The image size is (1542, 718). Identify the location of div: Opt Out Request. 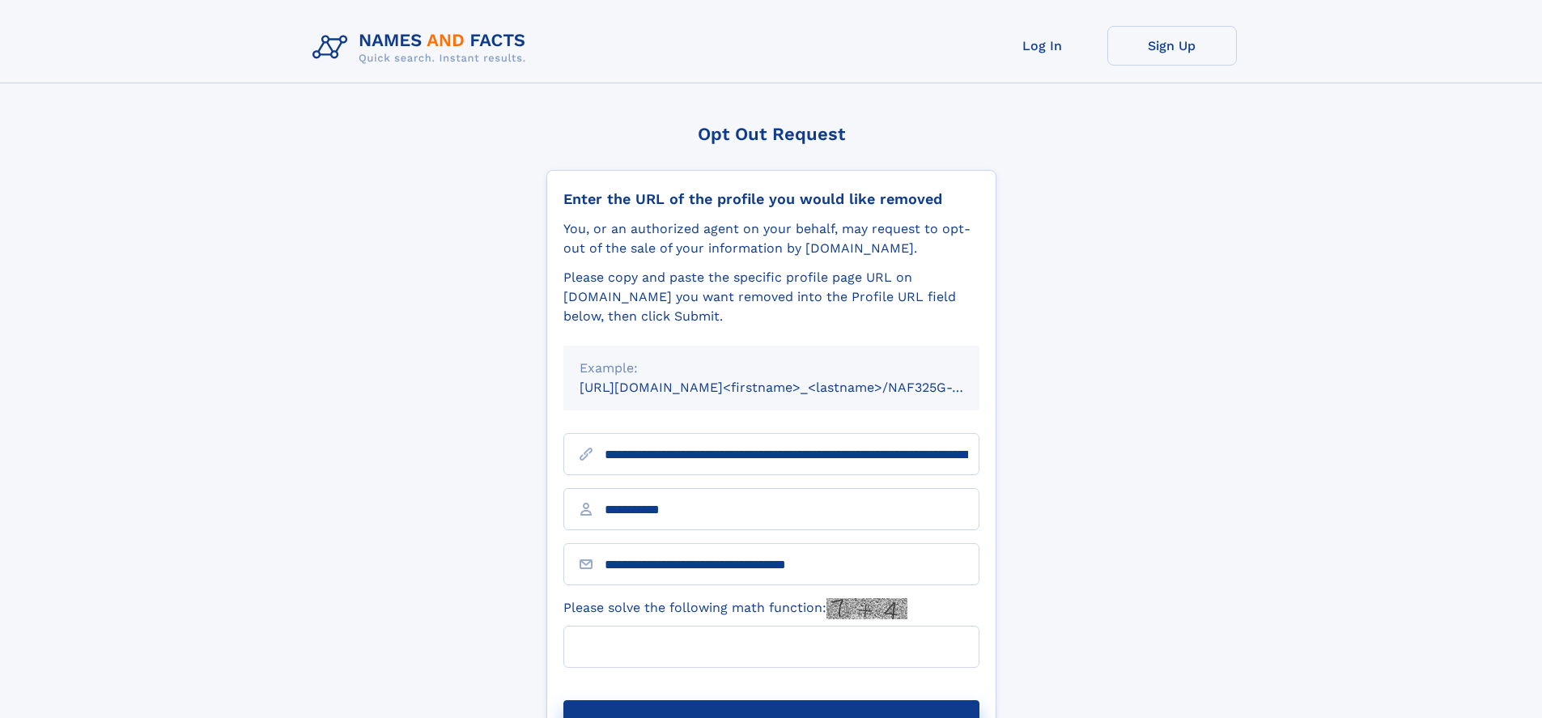
(771, 134).